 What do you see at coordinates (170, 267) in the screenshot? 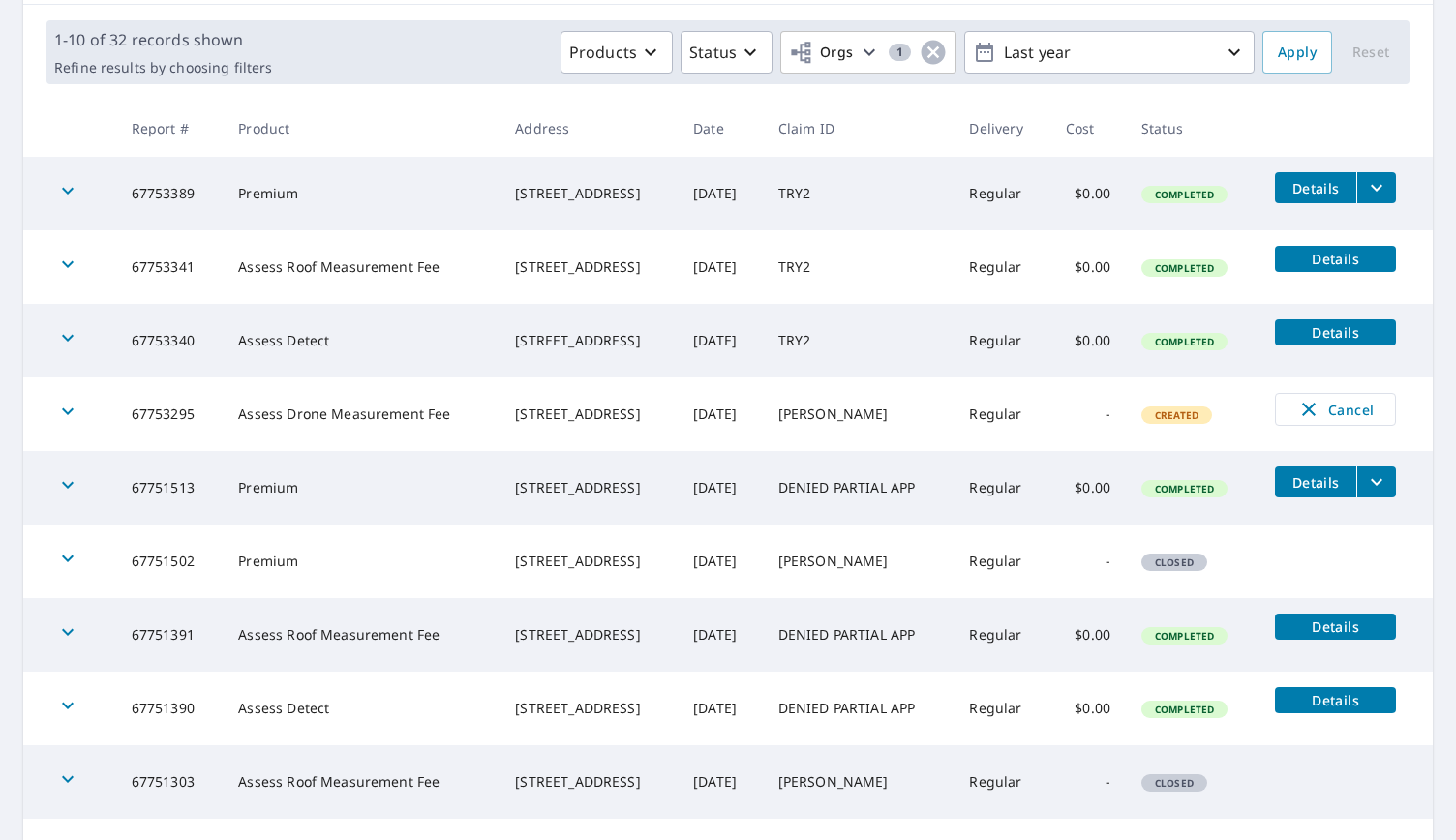
I see `td: 67753341` at bounding box center [170, 267].